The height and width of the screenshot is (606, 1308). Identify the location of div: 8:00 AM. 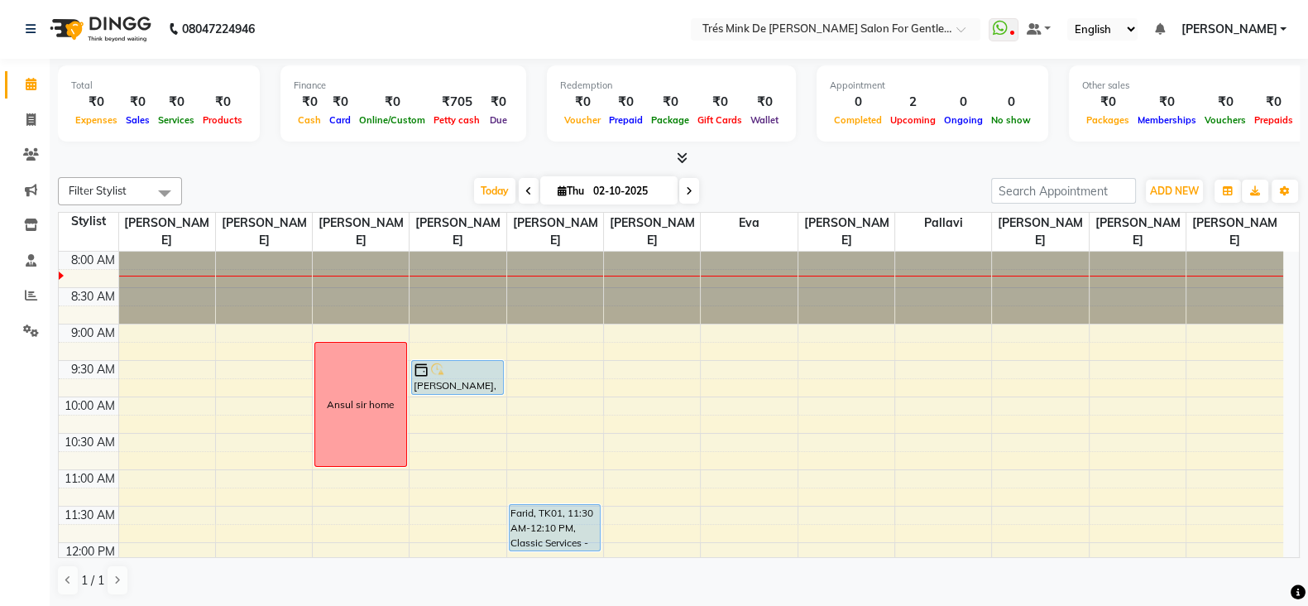
(93, 260).